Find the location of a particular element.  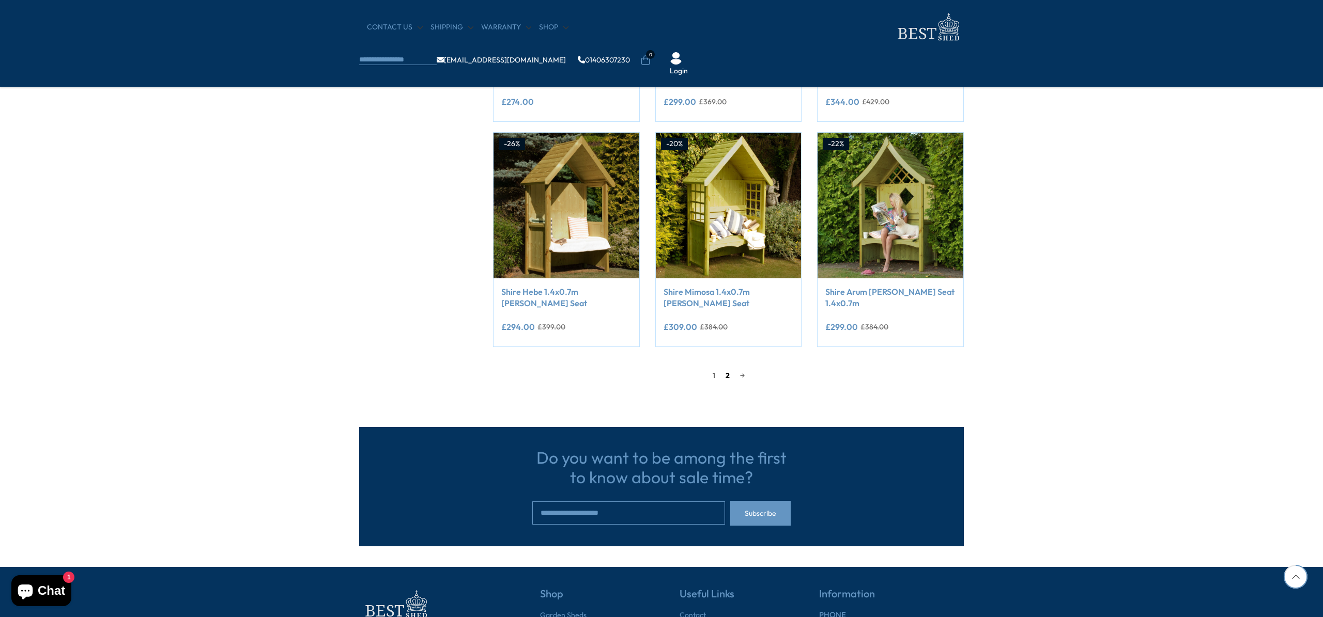

a: 01406307230 is located at coordinates (603, 60).